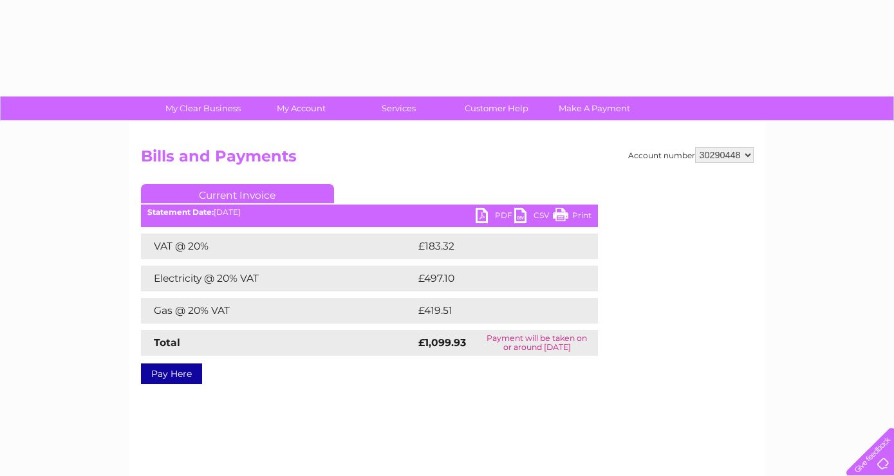 Image resolution: width=894 pixels, height=476 pixels. What do you see at coordinates (494, 246) in the screenshot?
I see `td: £183.32` at bounding box center [494, 246].